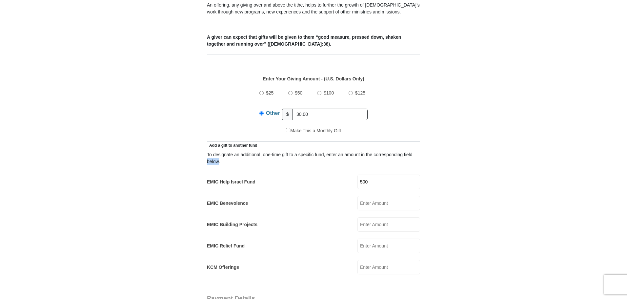 The height and width of the screenshot is (299, 627). I want to click on div: To designate an additional, one-time gift to a specific fund, enter an amount in the correspondin..., so click(313, 158).